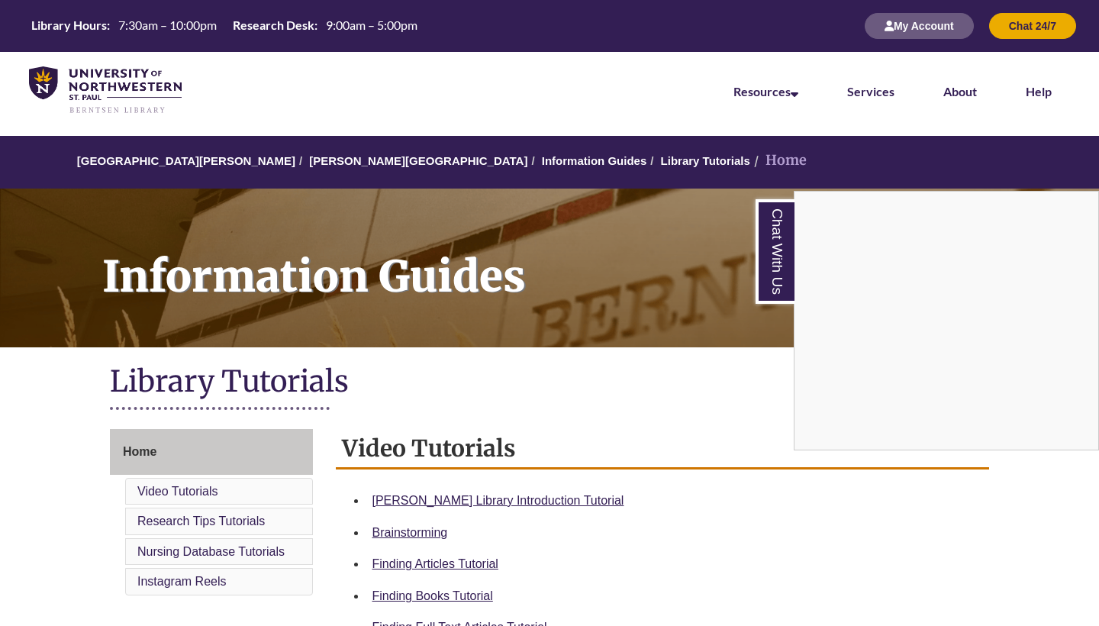  What do you see at coordinates (1039, 91) in the screenshot?
I see `a: Help` at bounding box center [1039, 91].